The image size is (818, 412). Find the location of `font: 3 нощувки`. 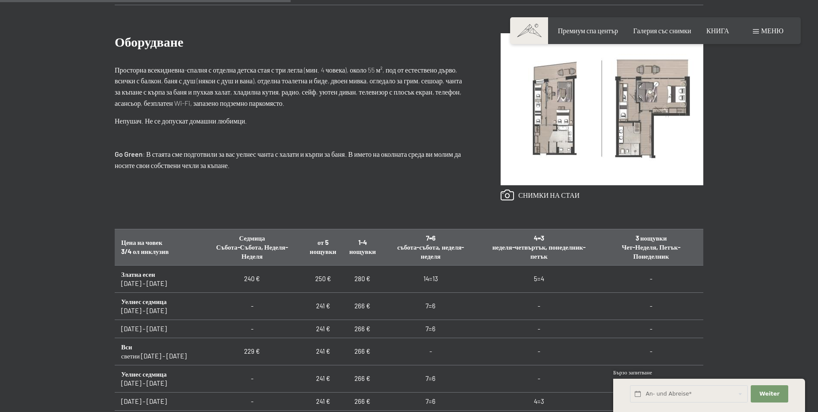

font: 3 нощувки is located at coordinates (652, 247).